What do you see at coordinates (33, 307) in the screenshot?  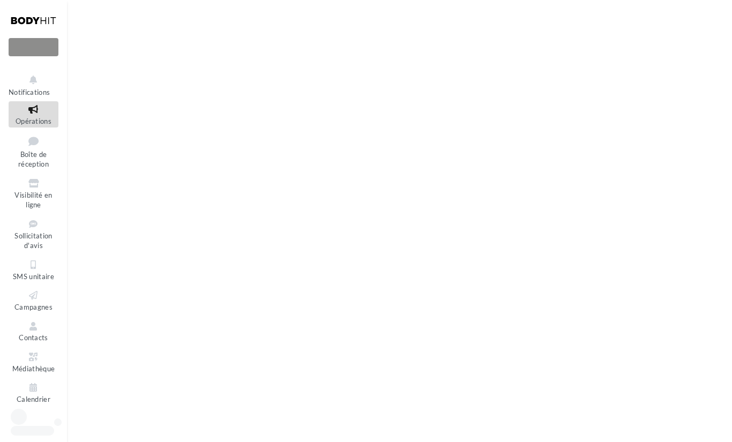 I see `span: Campagnes` at bounding box center [33, 307].